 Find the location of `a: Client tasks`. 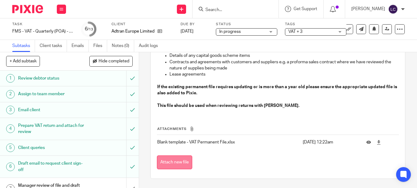

a: Client tasks is located at coordinates (53, 46).